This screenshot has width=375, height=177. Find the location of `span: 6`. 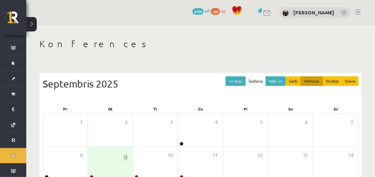

span: 6 is located at coordinates (307, 122).